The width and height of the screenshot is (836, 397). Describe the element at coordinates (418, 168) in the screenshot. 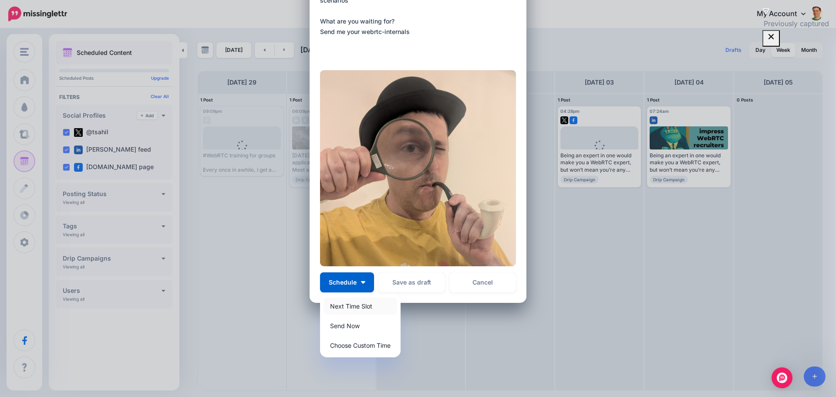

I see `img: SZ08I6DZOQ5TO8CL9KH8EQQGKL1T1T5V.jpg` at that location.